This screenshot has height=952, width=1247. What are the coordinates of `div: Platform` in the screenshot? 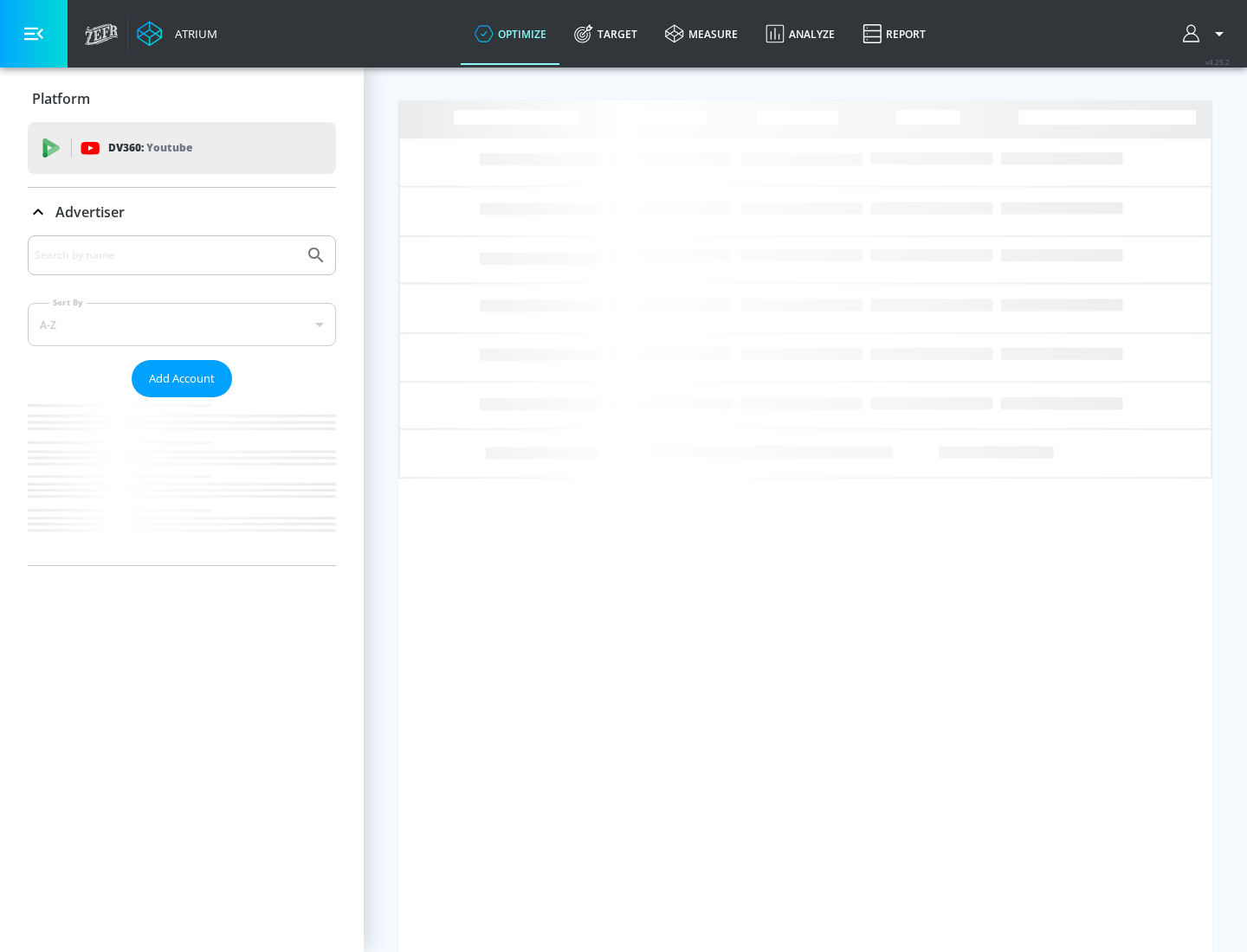 It's located at (182, 98).